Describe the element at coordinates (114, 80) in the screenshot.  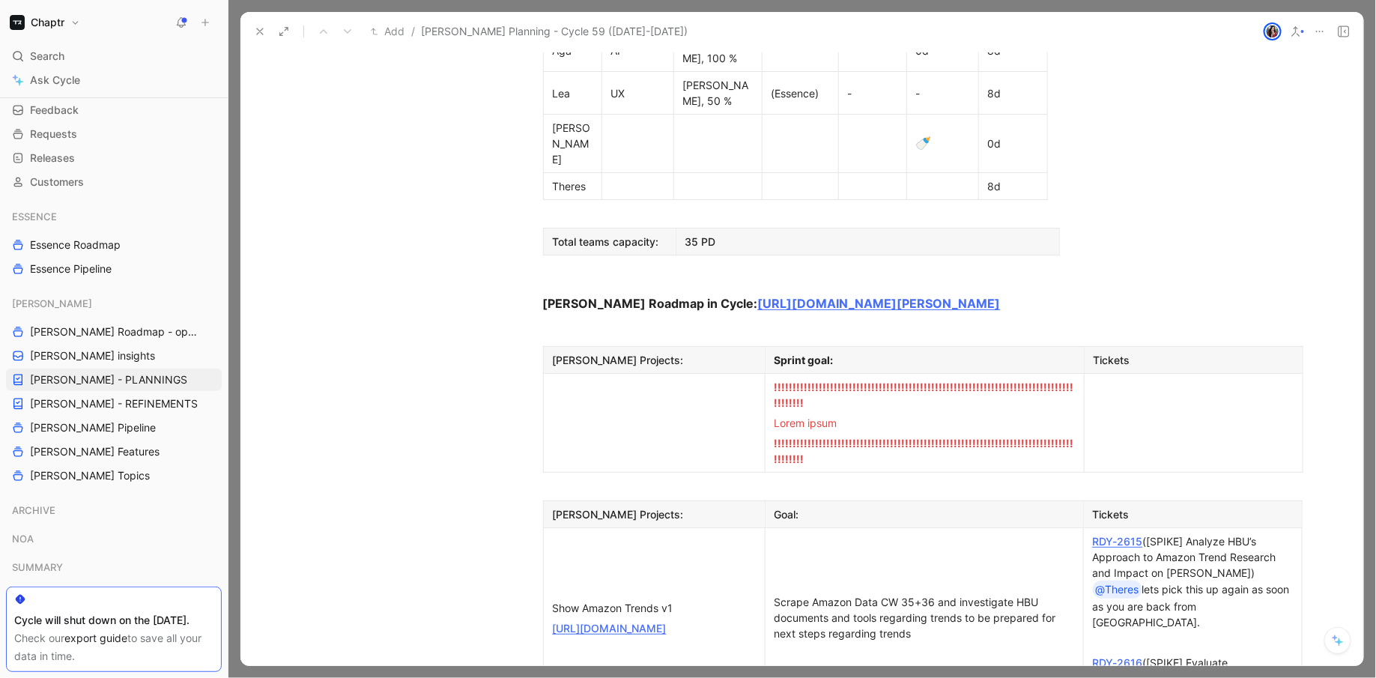
I see `a: Ask Cycle` at that location.